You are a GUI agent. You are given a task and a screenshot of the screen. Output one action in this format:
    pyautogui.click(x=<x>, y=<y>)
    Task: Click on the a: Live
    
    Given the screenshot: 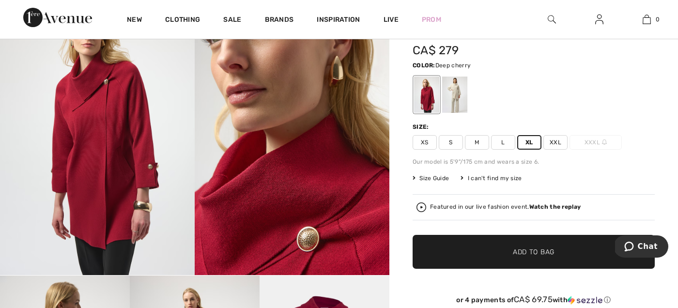 What is the action you would take?
    pyautogui.click(x=391, y=19)
    